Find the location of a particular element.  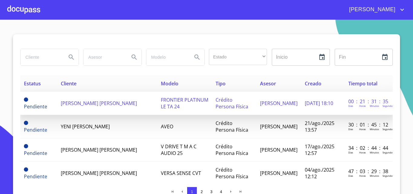

p: 00 : 21 : 31 : 35 is located at coordinates (368, 101).